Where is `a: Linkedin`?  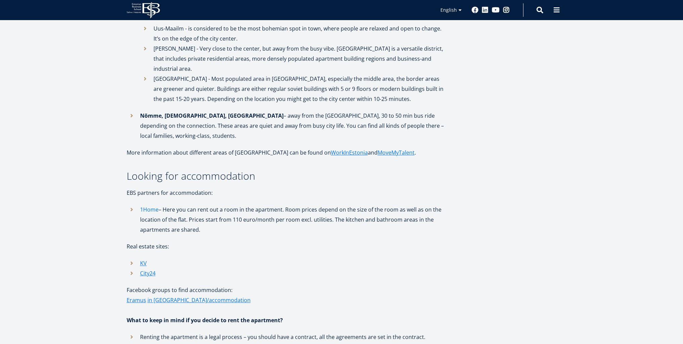 a: Linkedin is located at coordinates (485, 10).